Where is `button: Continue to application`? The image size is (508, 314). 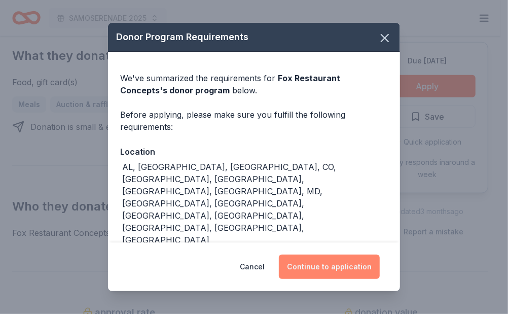
button: Continue to application is located at coordinates (329, 267).